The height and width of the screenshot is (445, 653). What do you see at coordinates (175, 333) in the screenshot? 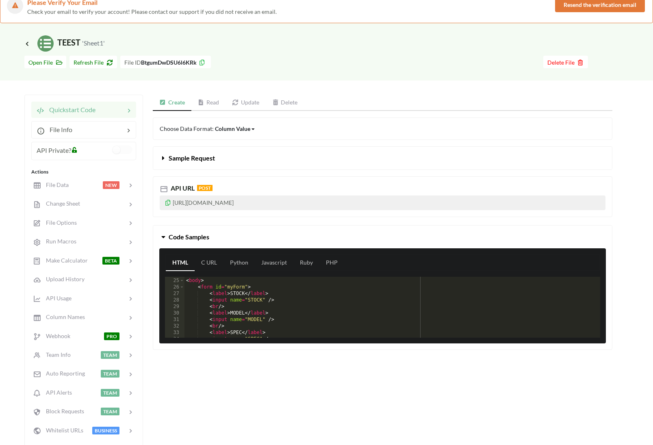
I see `div: 33` at bounding box center [175, 333].